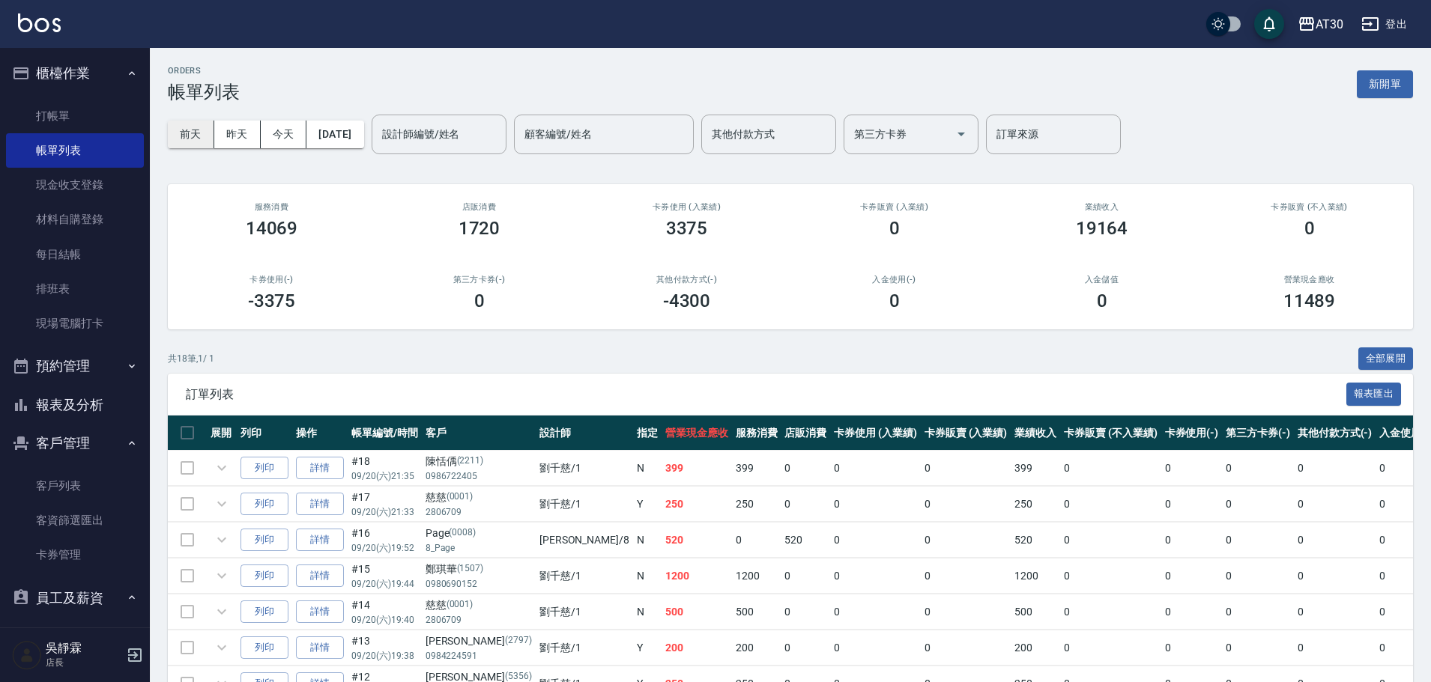 Image resolution: width=1431 pixels, height=682 pixels. I want to click on h3: -4300, so click(687, 301).